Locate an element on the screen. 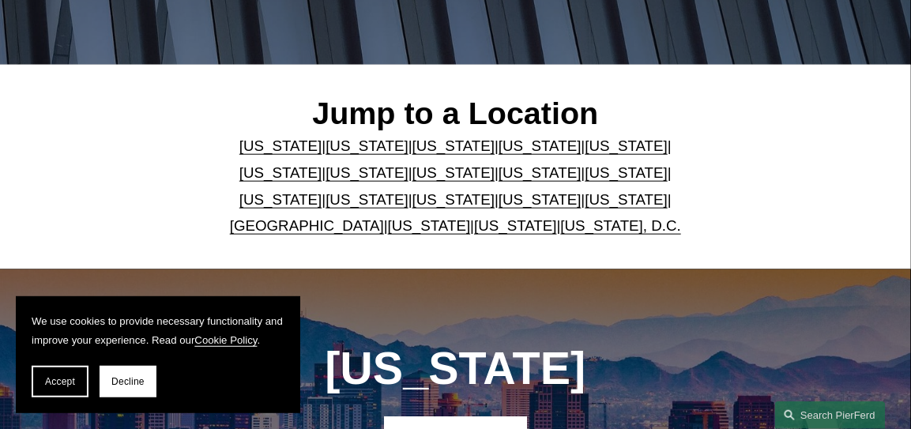 The width and height of the screenshot is (911, 429). a: Cookie Policy is located at coordinates (225, 340).